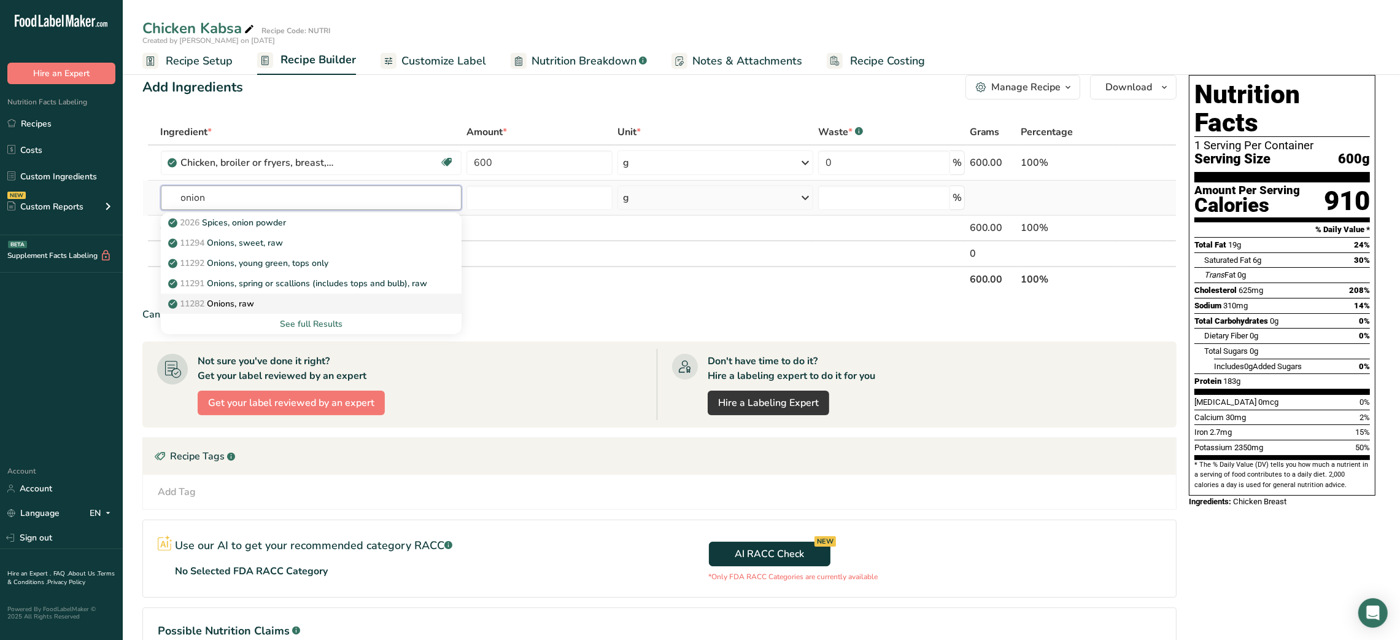  I want to click on div: See full Results, so click(311, 323).